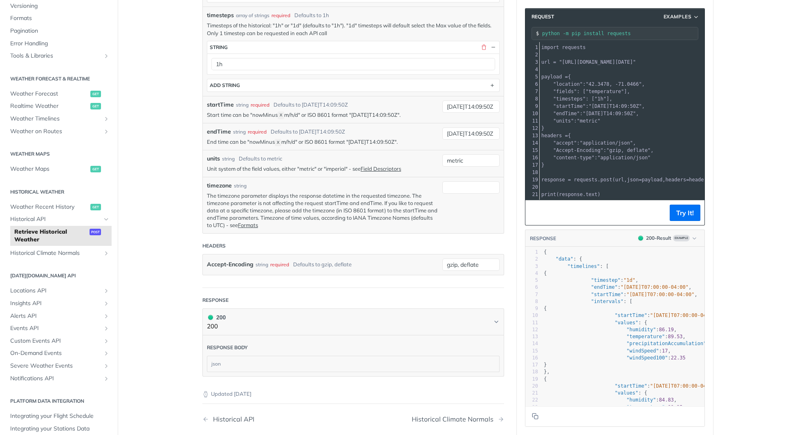 The image size is (785, 435). Describe the element at coordinates (532, 69) in the screenshot. I see `div: 4` at that location.